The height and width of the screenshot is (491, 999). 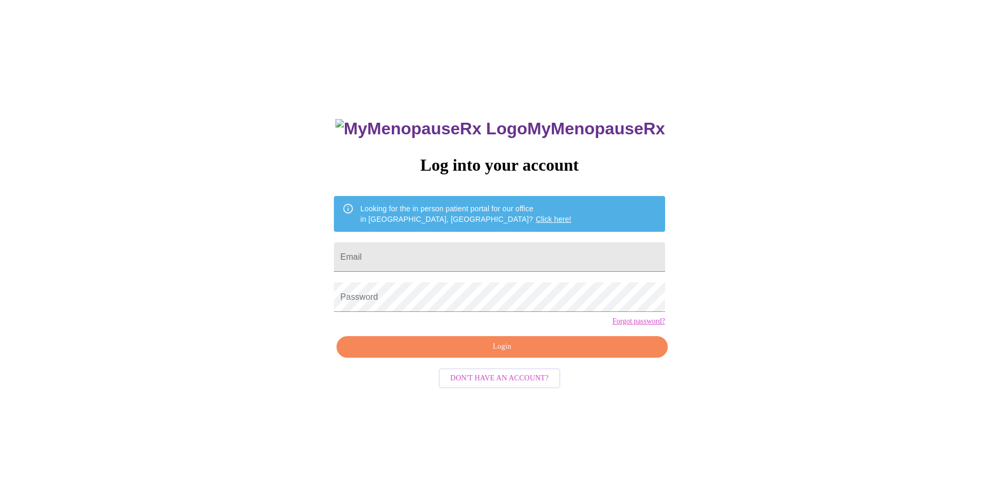 I want to click on a: Click here!, so click(x=553, y=219).